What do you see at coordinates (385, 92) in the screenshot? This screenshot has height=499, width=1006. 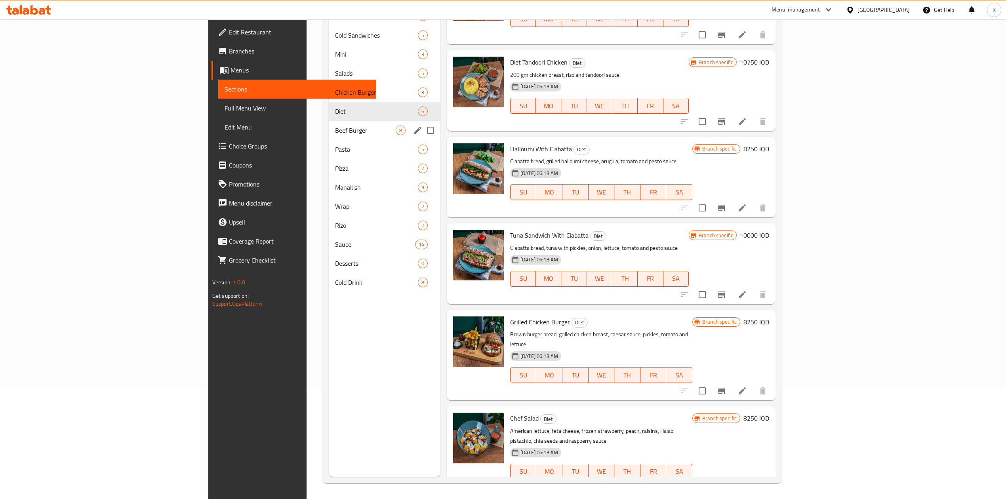 I see `div: Chicken Burger3` at bounding box center [385, 92].